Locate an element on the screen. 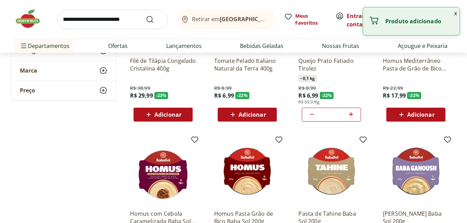 This screenshot has width=467, height=223. span: ou is located at coordinates (362, 20).